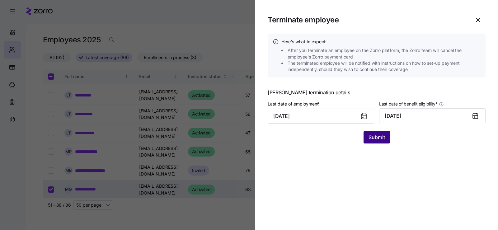  I want to click on h4: Here's what to expect:, so click(381, 42).